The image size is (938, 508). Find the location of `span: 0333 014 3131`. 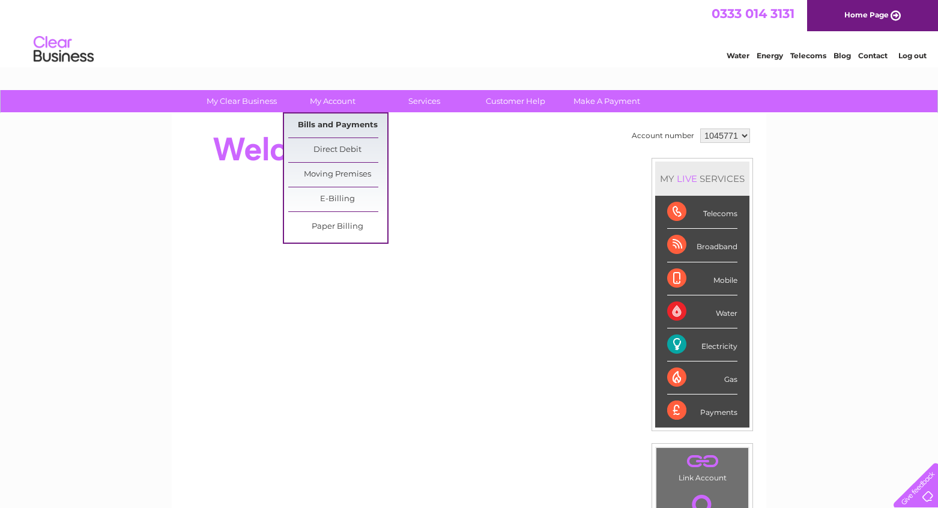

span: 0333 014 3131 is located at coordinates (753, 13).